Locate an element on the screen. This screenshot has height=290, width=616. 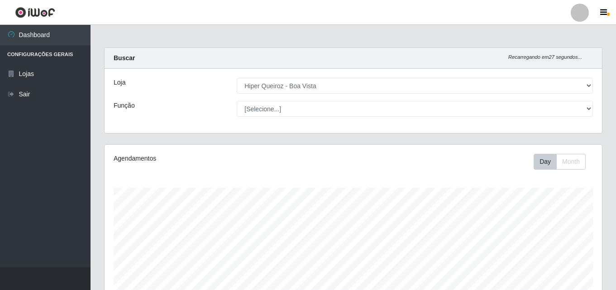
button: Month is located at coordinates (570, 162).